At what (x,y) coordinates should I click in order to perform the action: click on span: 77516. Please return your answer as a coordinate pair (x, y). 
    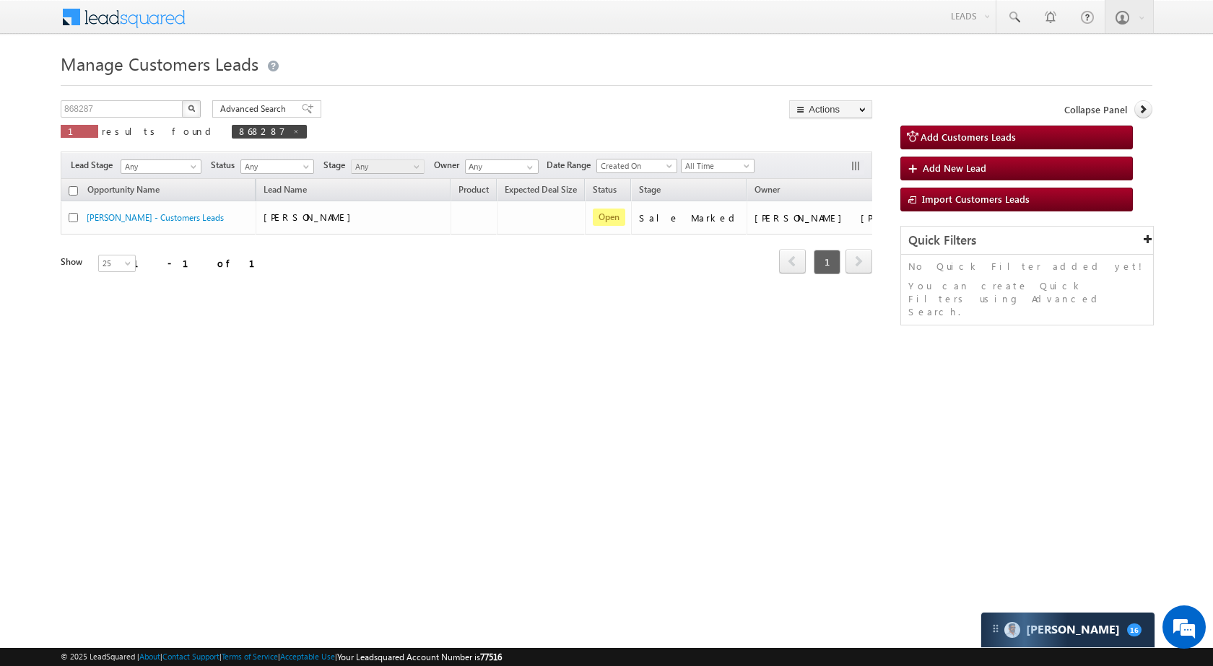
    Looking at the image, I should click on (491, 657).